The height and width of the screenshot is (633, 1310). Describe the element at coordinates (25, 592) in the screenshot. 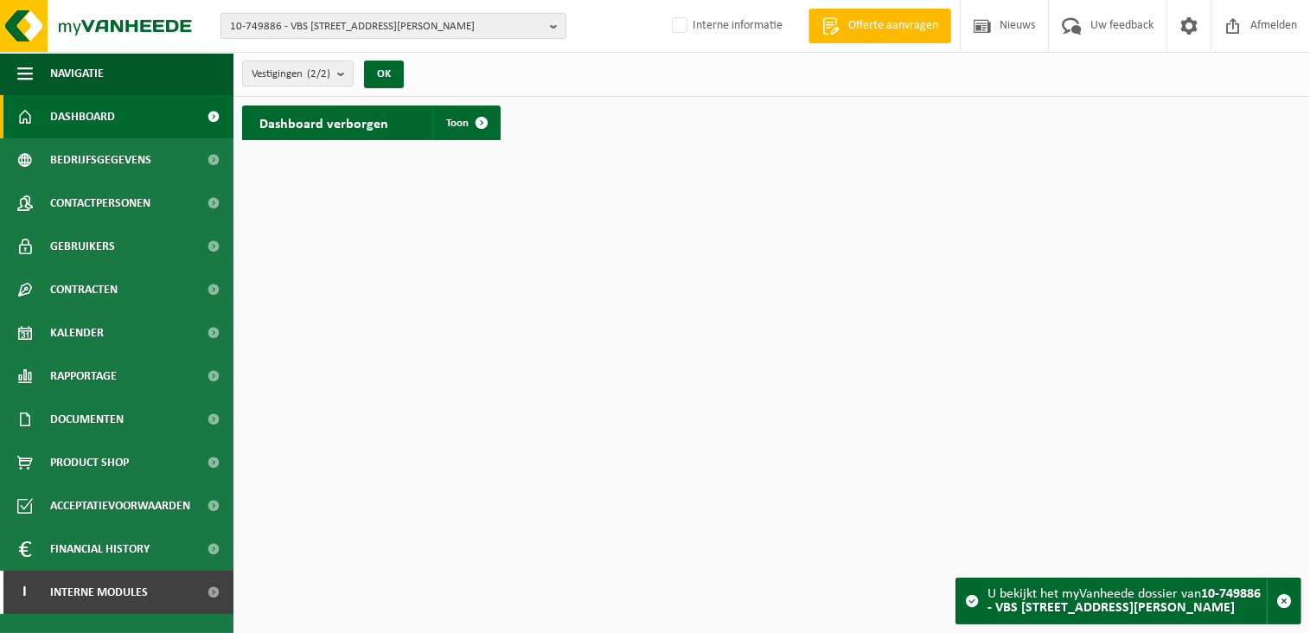

I see `span: I` at that location.